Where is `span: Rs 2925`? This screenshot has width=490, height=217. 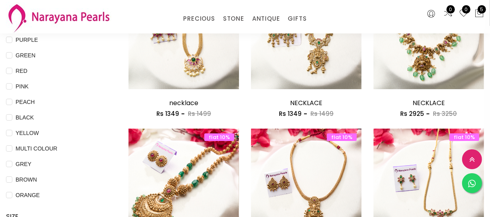
span: Rs 2925 is located at coordinates (412, 114).